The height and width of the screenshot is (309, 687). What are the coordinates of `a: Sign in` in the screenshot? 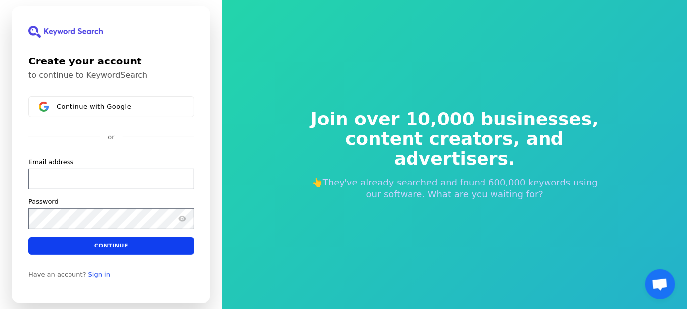 It's located at (99, 275).